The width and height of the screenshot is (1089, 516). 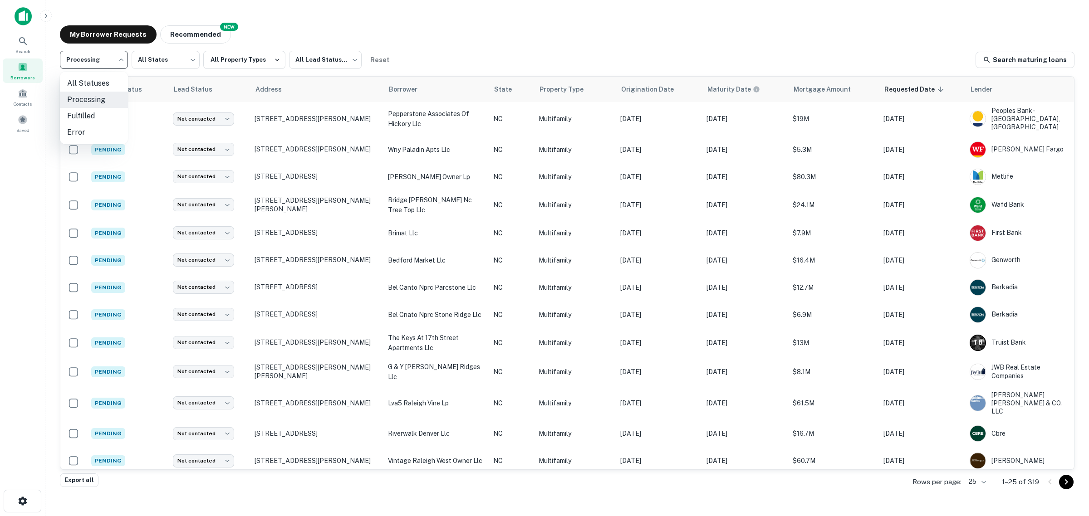 What do you see at coordinates (1066, 465) in the screenshot?
I see `div: Chat Widget` at bounding box center [1066, 465].